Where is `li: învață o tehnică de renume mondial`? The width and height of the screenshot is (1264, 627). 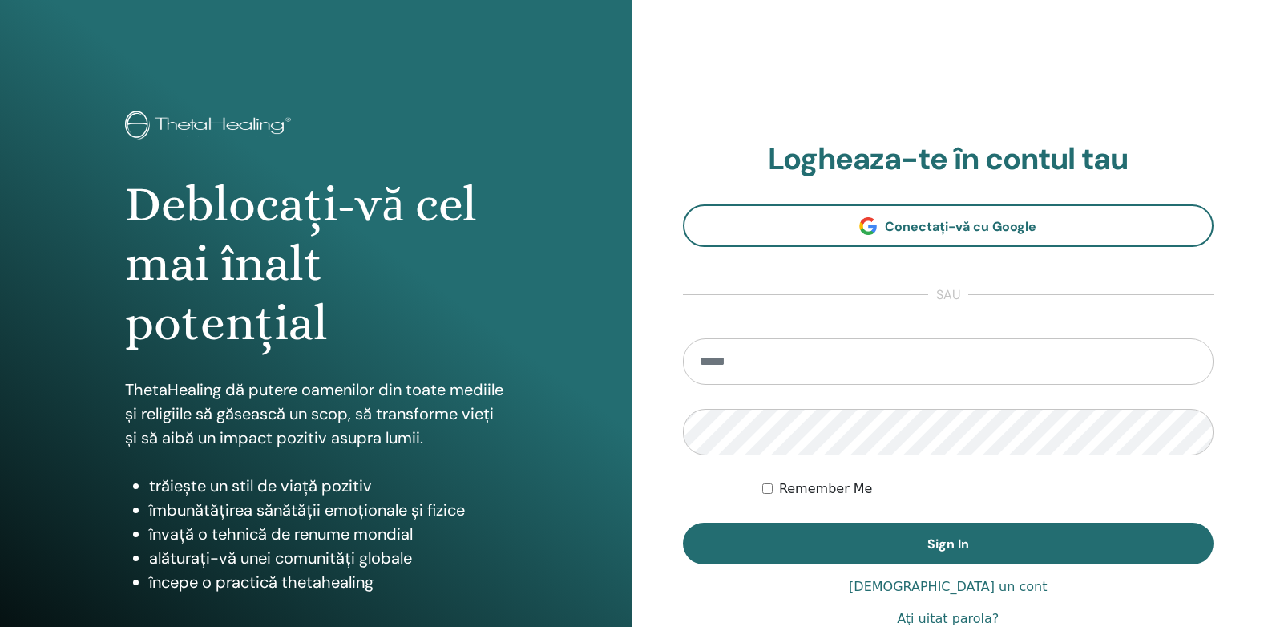
li: învață o tehnică de renume mondial is located at coordinates (328, 534).